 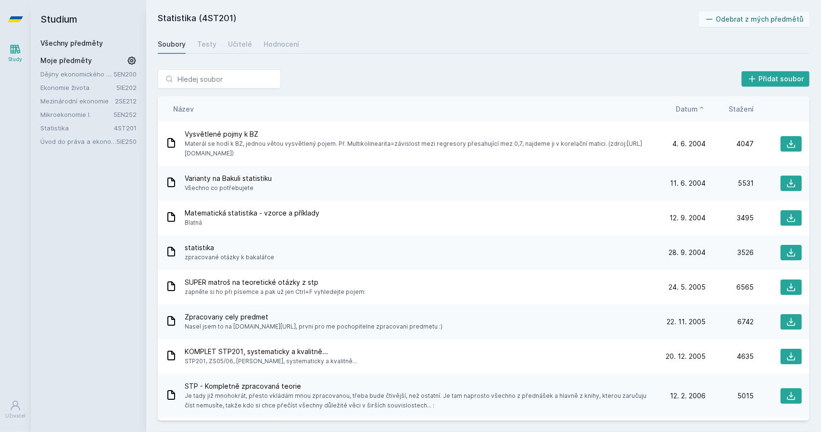 What do you see at coordinates (730, 287) in the screenshot?
I see `div: 6565` at bounding box center [730, 287].